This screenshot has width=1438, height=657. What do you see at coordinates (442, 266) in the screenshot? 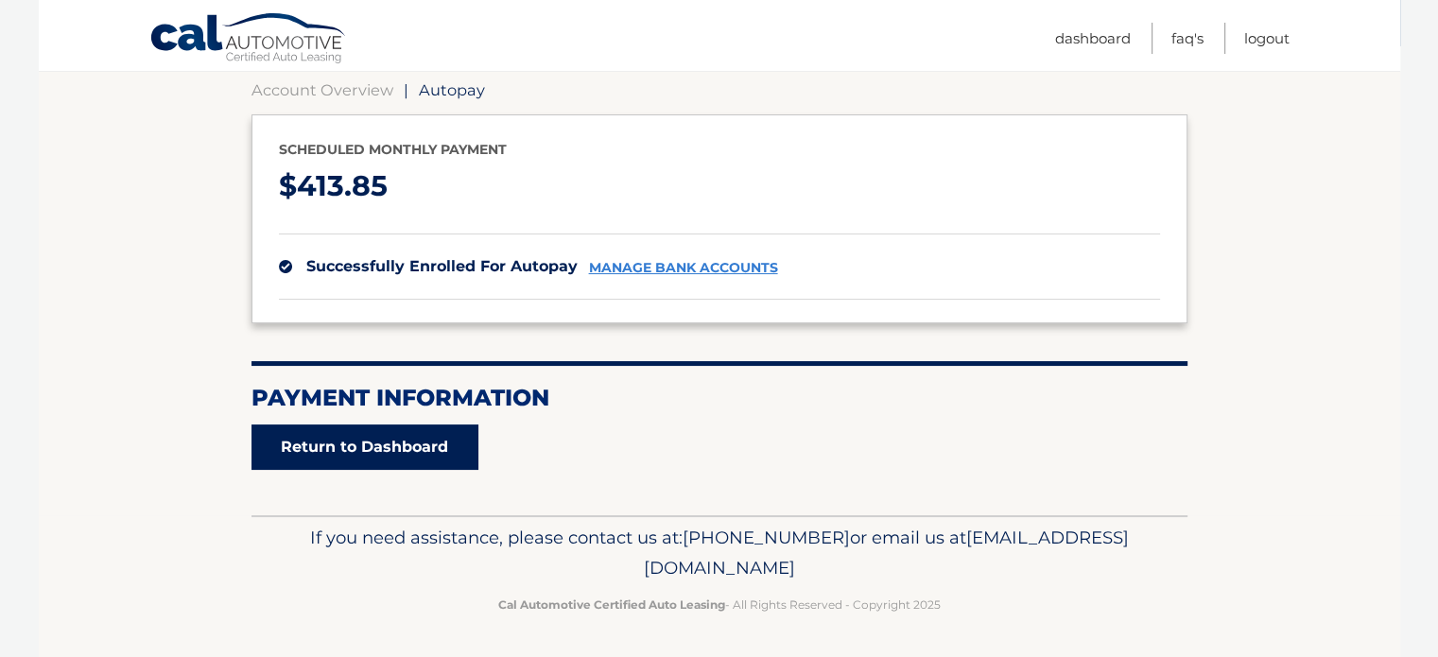
I see `span: successfully enrolled for autopay` at bounding box center [442, 266].